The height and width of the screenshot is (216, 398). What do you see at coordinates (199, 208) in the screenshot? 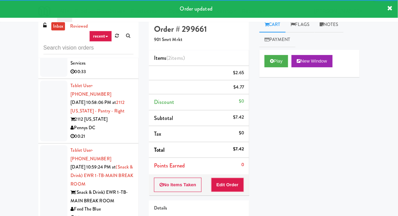
I see `div: Details` at bounding box center [199, 208].